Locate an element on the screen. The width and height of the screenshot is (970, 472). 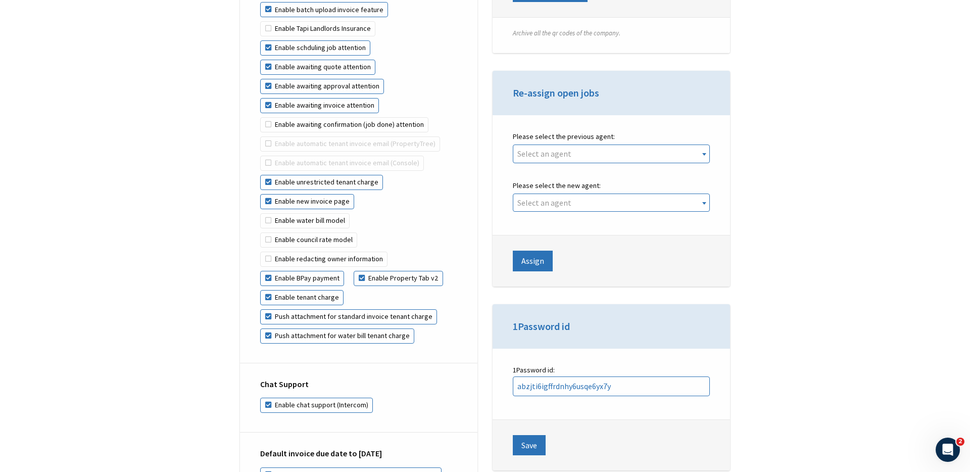
h3: Re-assign open jobs is located at coordinates (611, 93).